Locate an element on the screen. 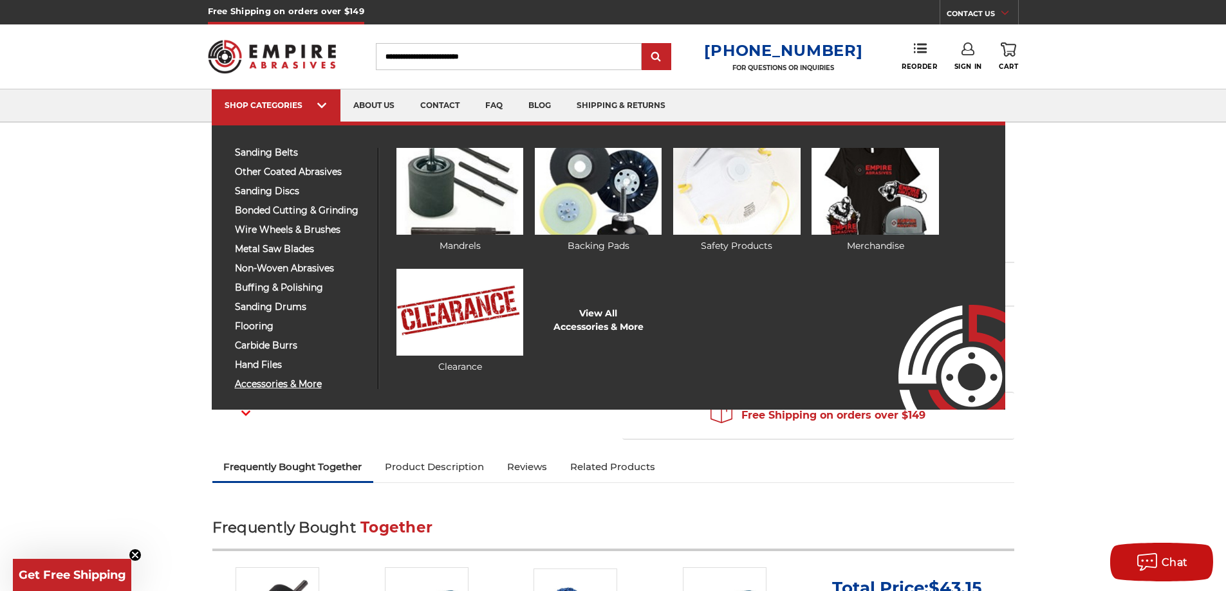 This screenshot has height=591, width=1226. img: Safety Products is located at coordinates (736, 191).